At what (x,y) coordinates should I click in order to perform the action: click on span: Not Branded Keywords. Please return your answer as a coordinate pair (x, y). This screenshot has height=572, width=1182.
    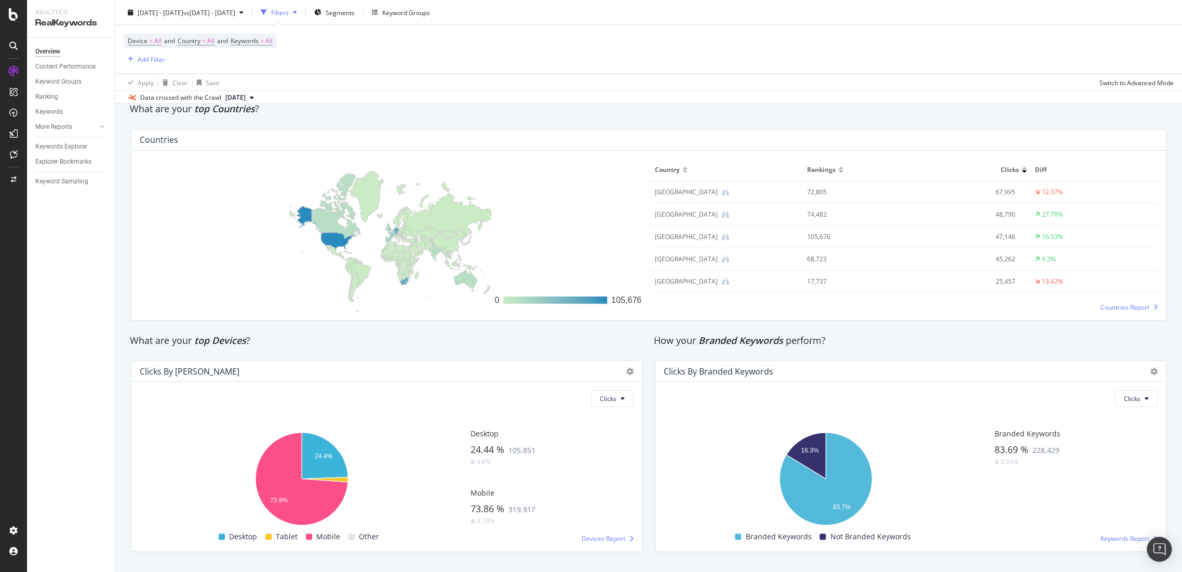
    Looking at the image, I should click on (870, 536).